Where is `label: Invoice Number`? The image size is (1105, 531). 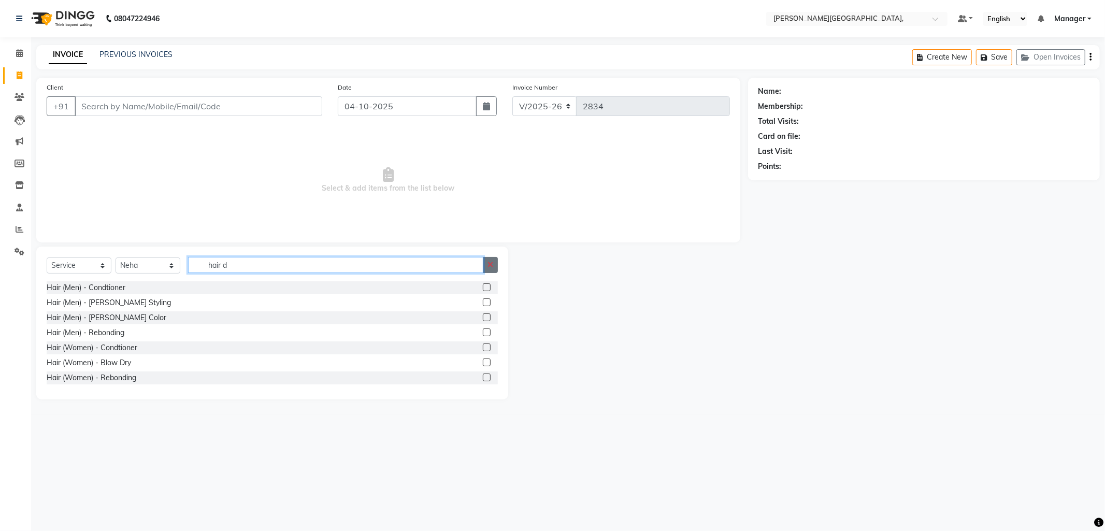 label: Invoice Number is located at coordinates (535, 88).